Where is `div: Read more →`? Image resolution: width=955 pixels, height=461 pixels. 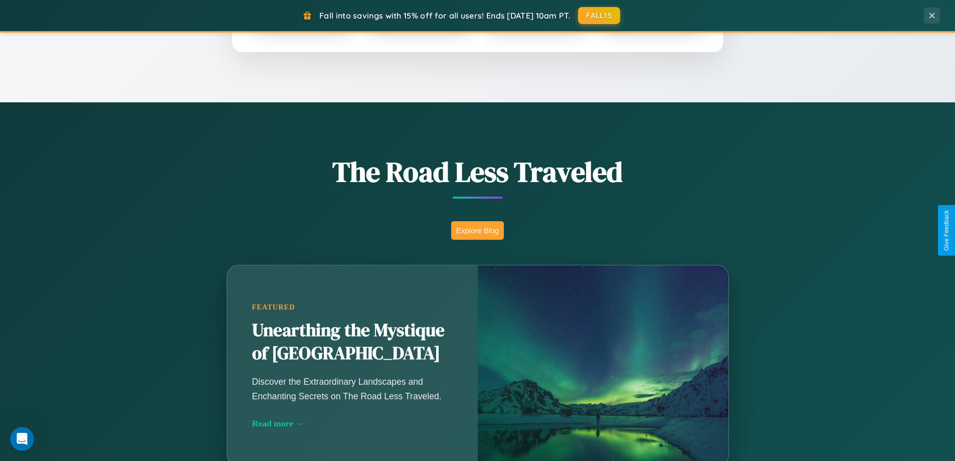 div: Read more → is located at coordinates (352, 423).